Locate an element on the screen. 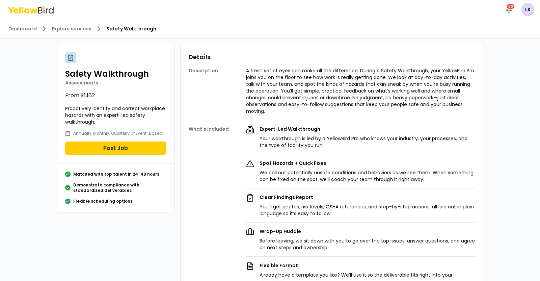 The height and width of the screenshot is (281, 540). nav: breadcrumb is located at coordinates (270, 29).